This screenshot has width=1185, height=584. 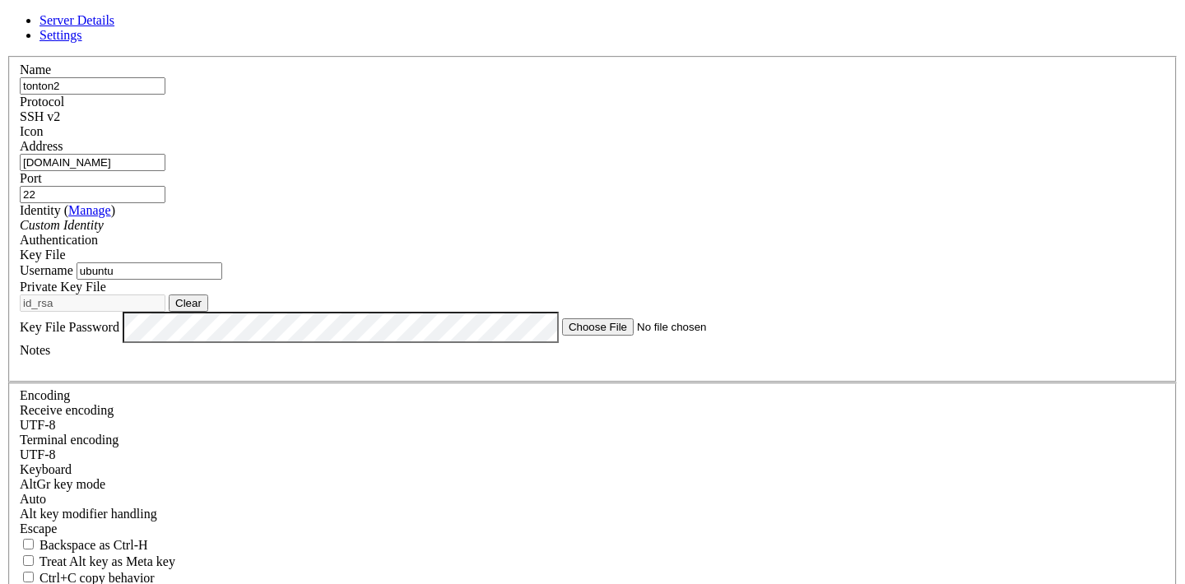 What do you see at coordinates (28, 560) in the screenshot?
I see `input: Treat Alt key as Meta key` at bounding box center [28, 560].